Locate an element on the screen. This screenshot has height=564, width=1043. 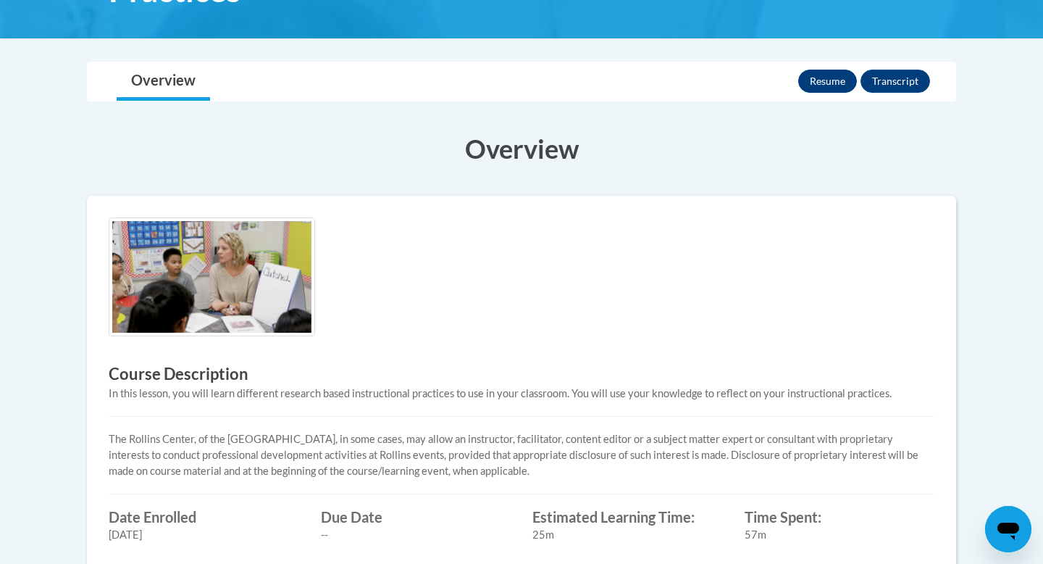
label: Due Date is located at coordinates (416, 516).